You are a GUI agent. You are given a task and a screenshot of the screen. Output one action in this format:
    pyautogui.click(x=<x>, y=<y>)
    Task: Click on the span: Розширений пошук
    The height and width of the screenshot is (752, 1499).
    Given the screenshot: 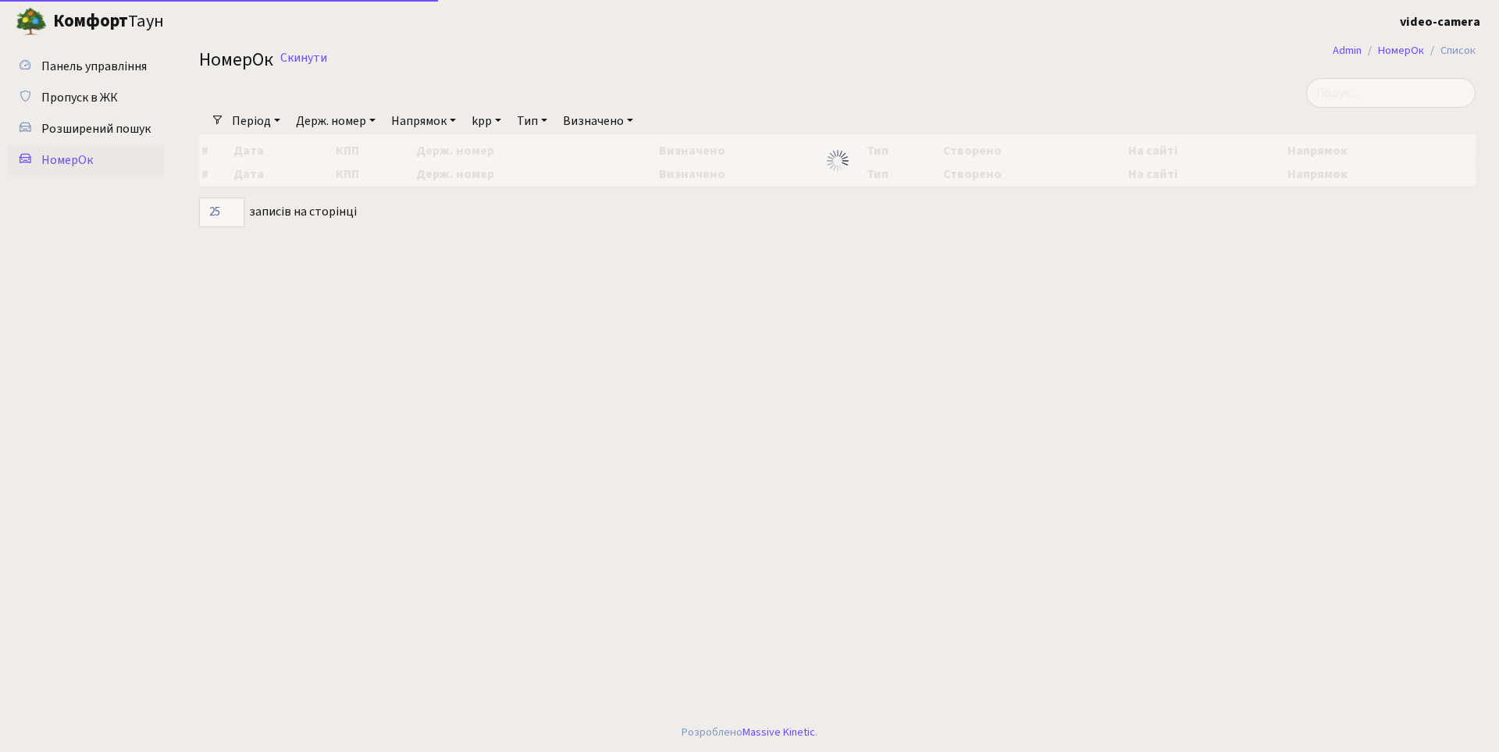 What is the action you would take?
    pyautogui.click(x=96, y=129)
    